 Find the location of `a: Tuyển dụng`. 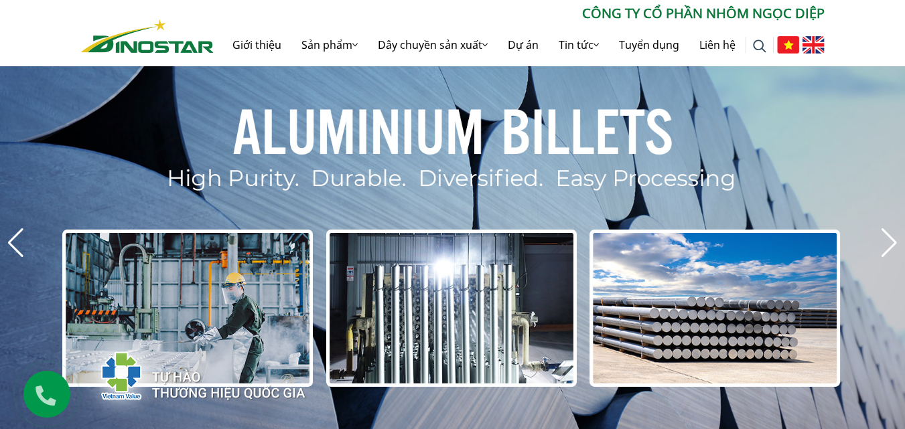

a: Tuyển dụng is located at coordinates (649, 45).